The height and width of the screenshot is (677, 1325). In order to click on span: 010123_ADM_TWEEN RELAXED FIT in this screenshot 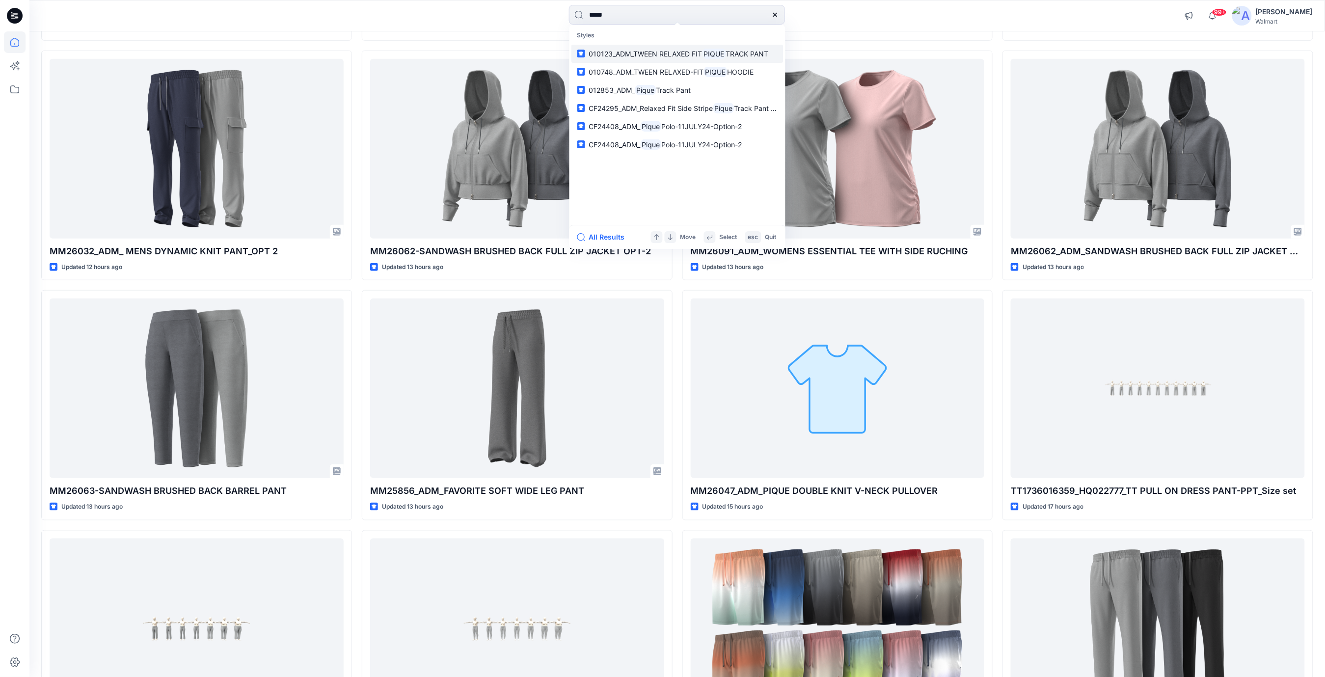, I will do `click(645, 53)`.